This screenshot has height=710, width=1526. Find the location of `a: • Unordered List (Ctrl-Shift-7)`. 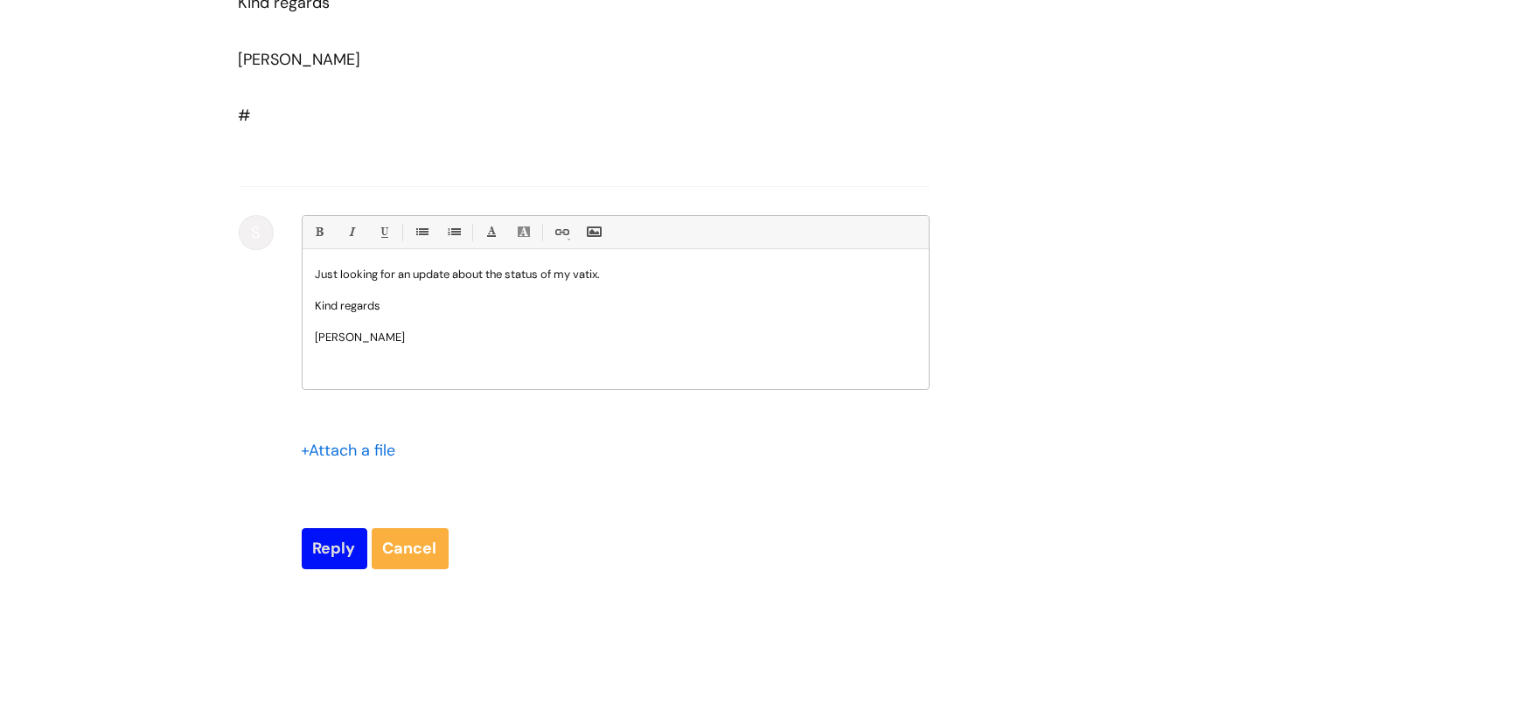

a: • Unordered List (Ctrl-Shift-7) is located at coordinates (421, 232).